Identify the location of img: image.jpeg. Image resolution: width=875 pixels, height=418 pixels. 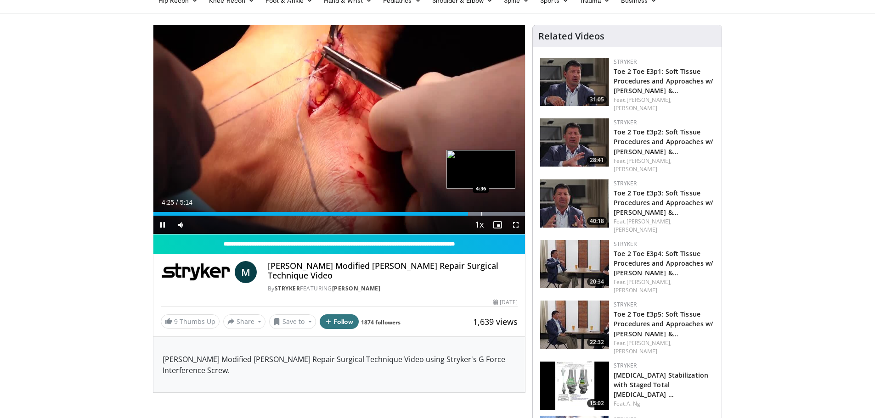
(481, 169).